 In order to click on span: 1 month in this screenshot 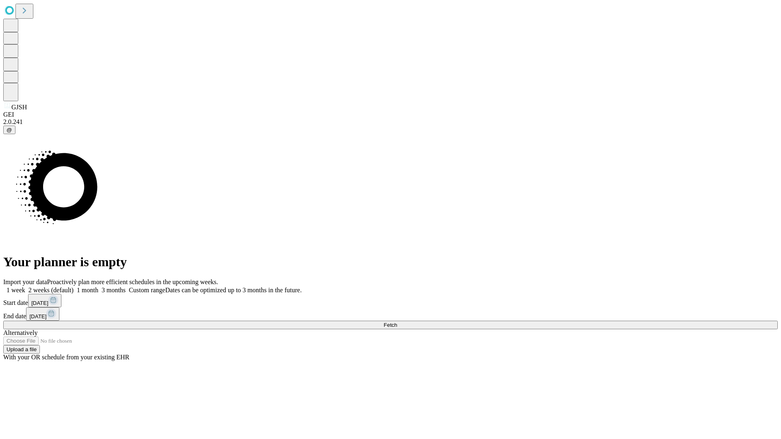, I will do `click(87, 290)`.